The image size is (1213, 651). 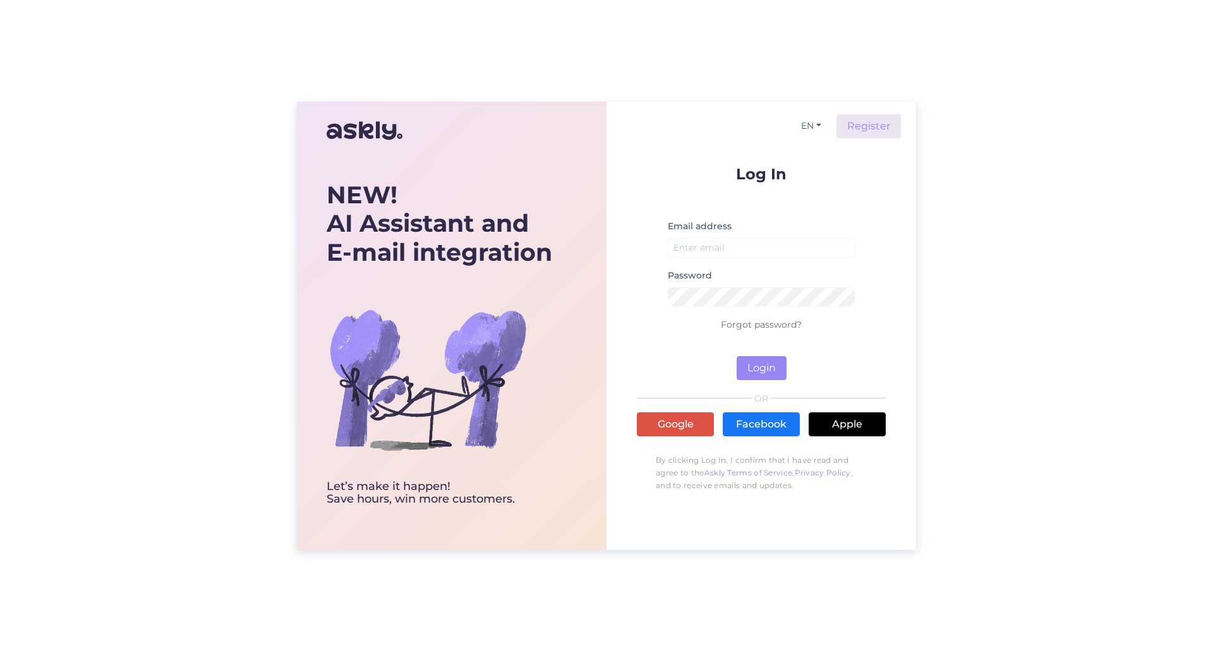 What do you see at coordinates (822, 472) in the screenshot?
I see `a: Privacy Policy` at bounding box center [822, 472].